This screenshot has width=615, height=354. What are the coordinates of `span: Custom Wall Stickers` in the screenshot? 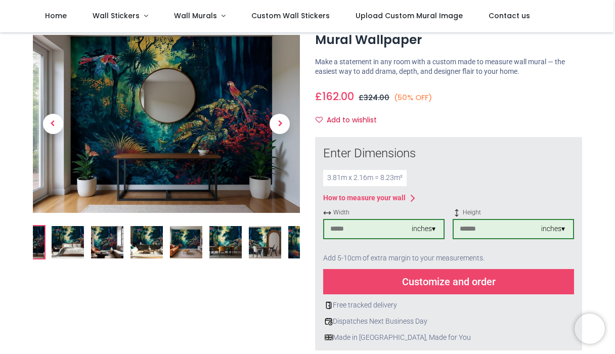 It's located at (290, 16).